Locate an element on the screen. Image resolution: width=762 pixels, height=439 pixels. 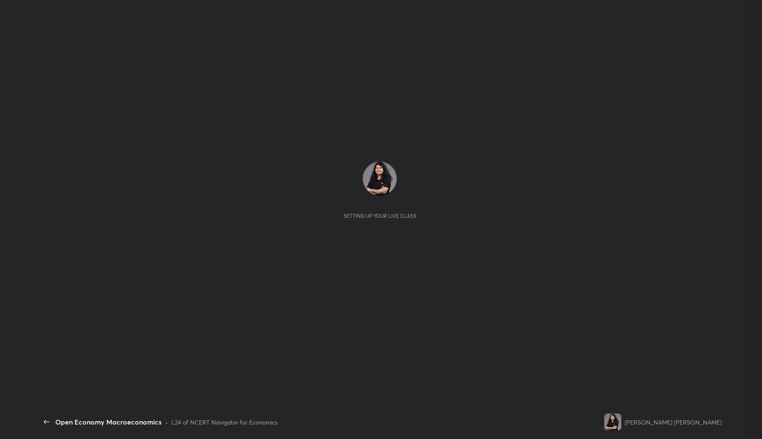
div: Setting up your live class is located at coordinates (380, 216).